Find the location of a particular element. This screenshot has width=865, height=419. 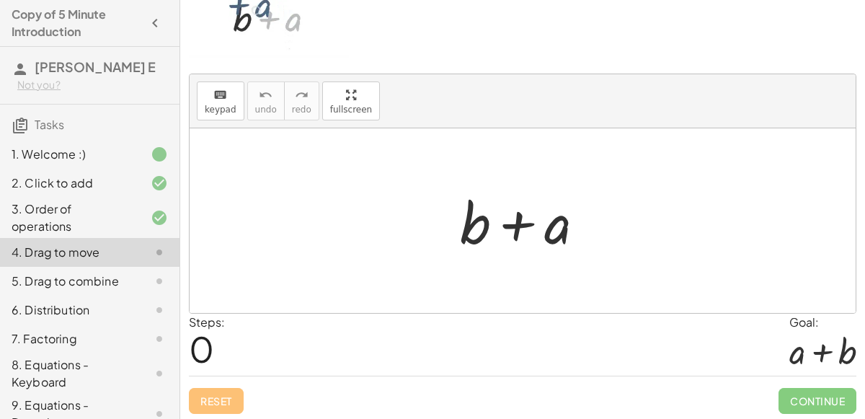

span: undo is located at coordinates (266, 110).